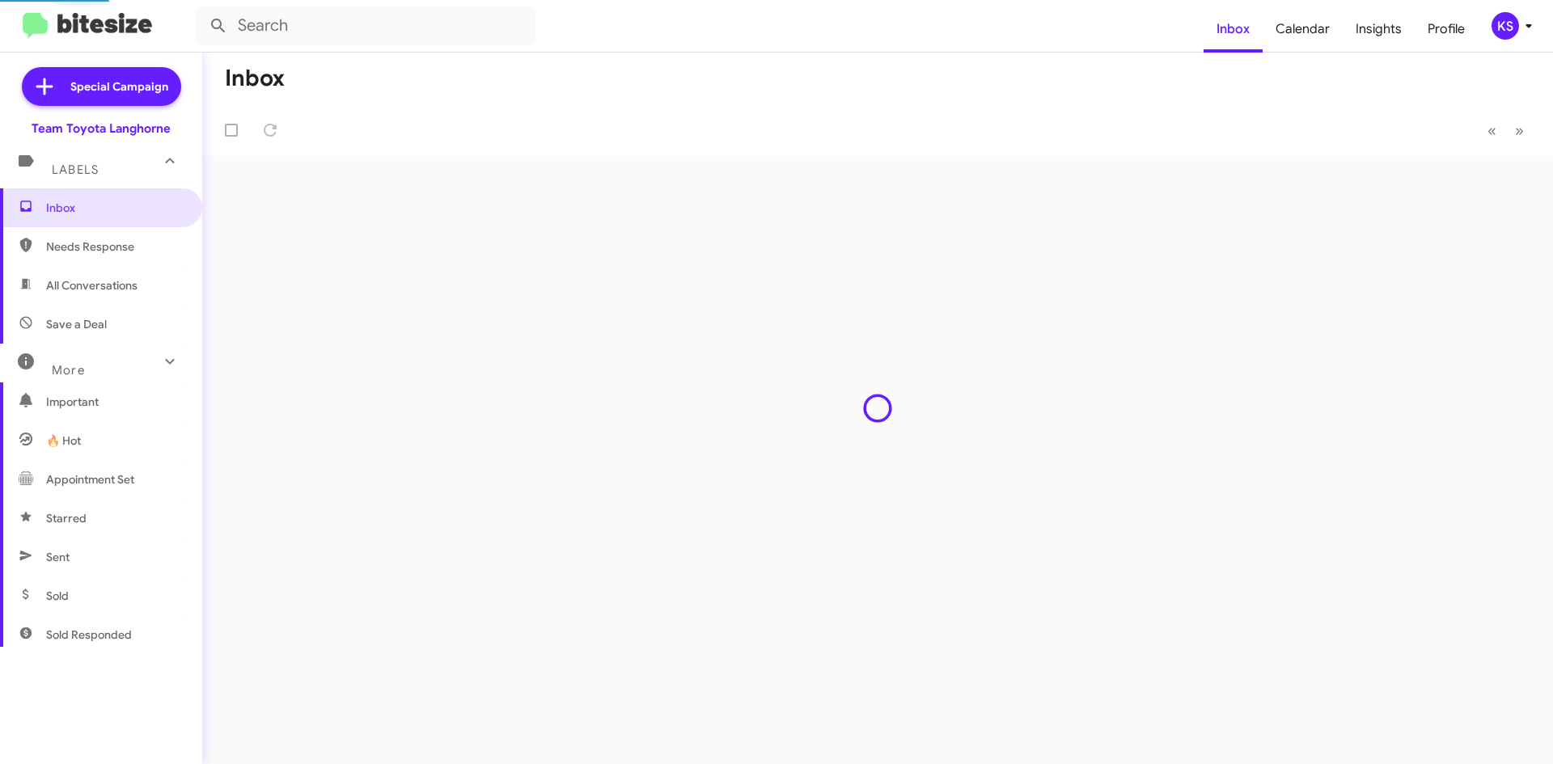 The image size is (1553, 764). What do you see at coordinates (1378, 29) in the screenshot?
I see `span: Insights` at bounding box center [1378, 29].